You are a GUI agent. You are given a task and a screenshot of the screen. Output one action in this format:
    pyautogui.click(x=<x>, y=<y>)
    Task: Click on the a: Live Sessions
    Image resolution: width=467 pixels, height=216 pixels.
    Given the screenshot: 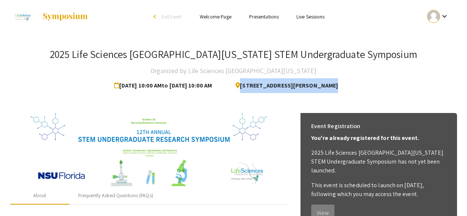 What is the action you would take?
    pyautogui.click(x=311, y=17)
    